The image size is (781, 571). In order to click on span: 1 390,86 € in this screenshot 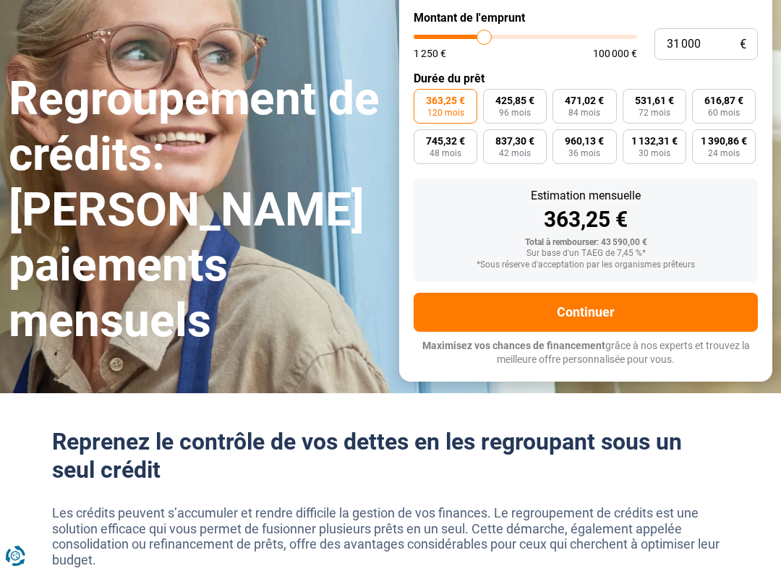, I will do `click(724, 141)`.